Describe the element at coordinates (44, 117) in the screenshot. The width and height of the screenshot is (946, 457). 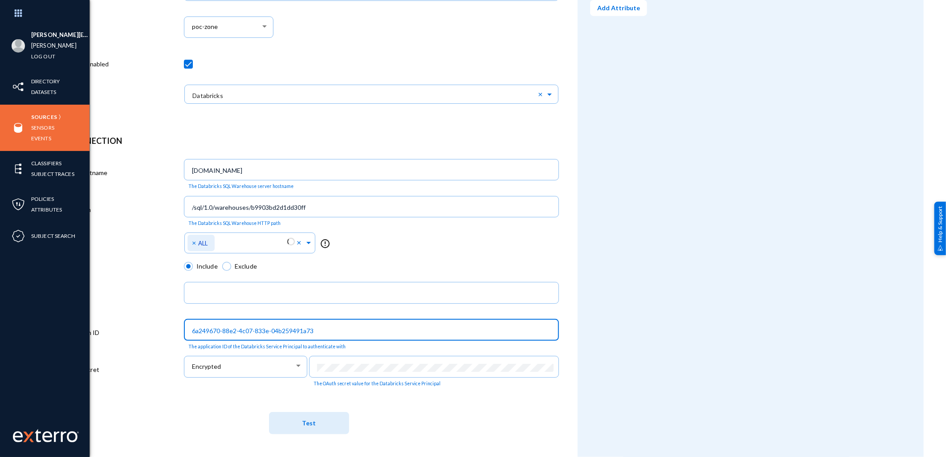
I see `a: Sources` at that location.